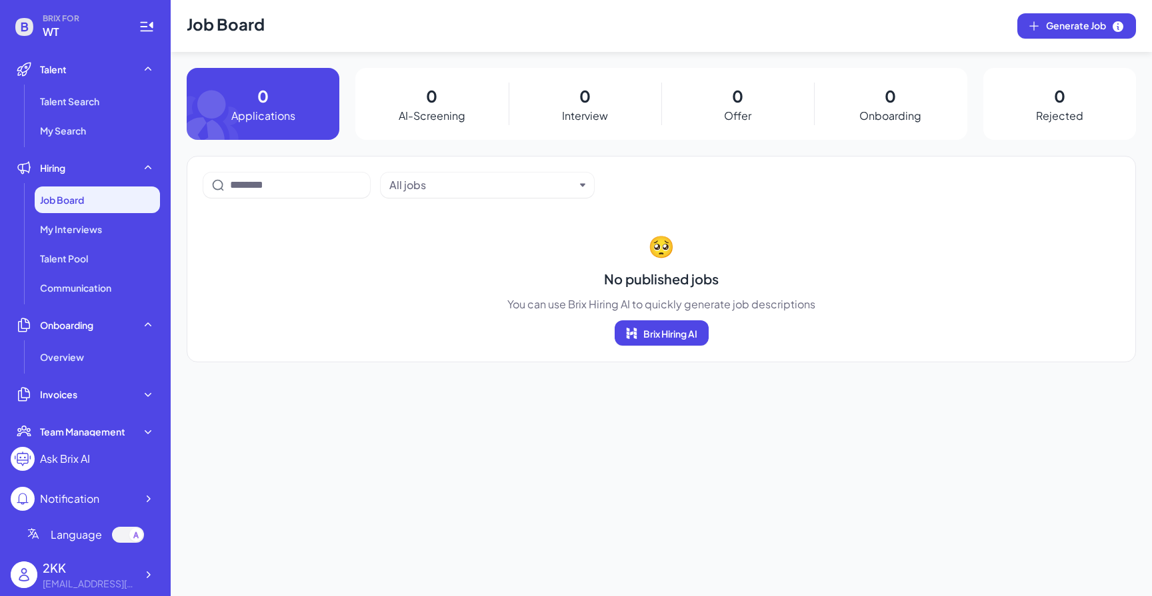 The image size is (1152, 596). I want to click on span: You can use Brix Hiring AI to quickly generate job descriptions, so click(661, 305).